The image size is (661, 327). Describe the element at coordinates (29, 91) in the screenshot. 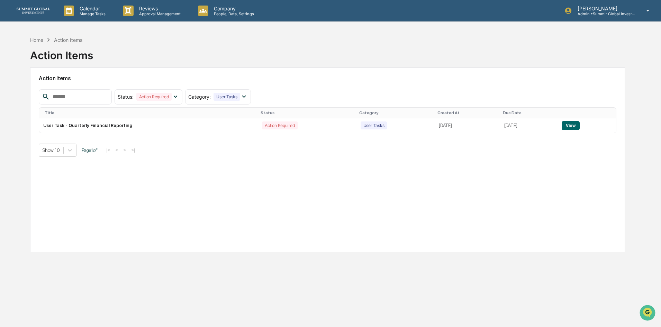

I see `span: Preclearance` at that location.